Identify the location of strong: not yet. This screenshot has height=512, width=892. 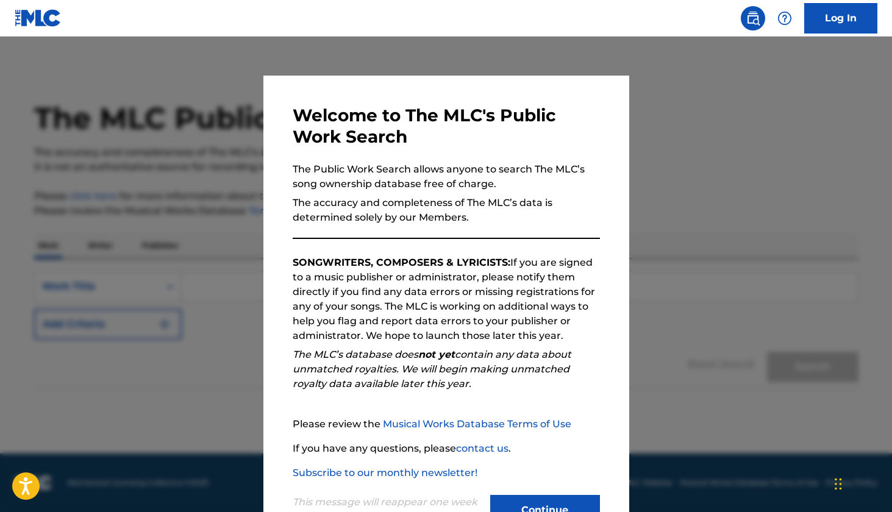
(437, 354).